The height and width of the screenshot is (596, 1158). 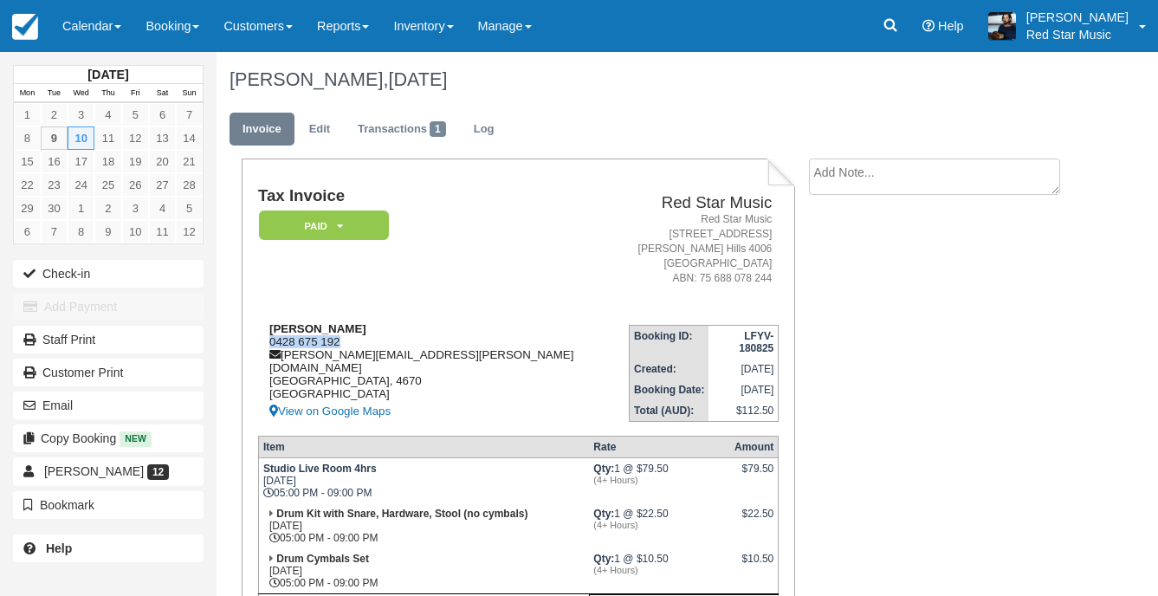 What do you see at coordinates (108, 307) in the screenshot?
I see `button: Add Payment` at bounding box center [108, 307].